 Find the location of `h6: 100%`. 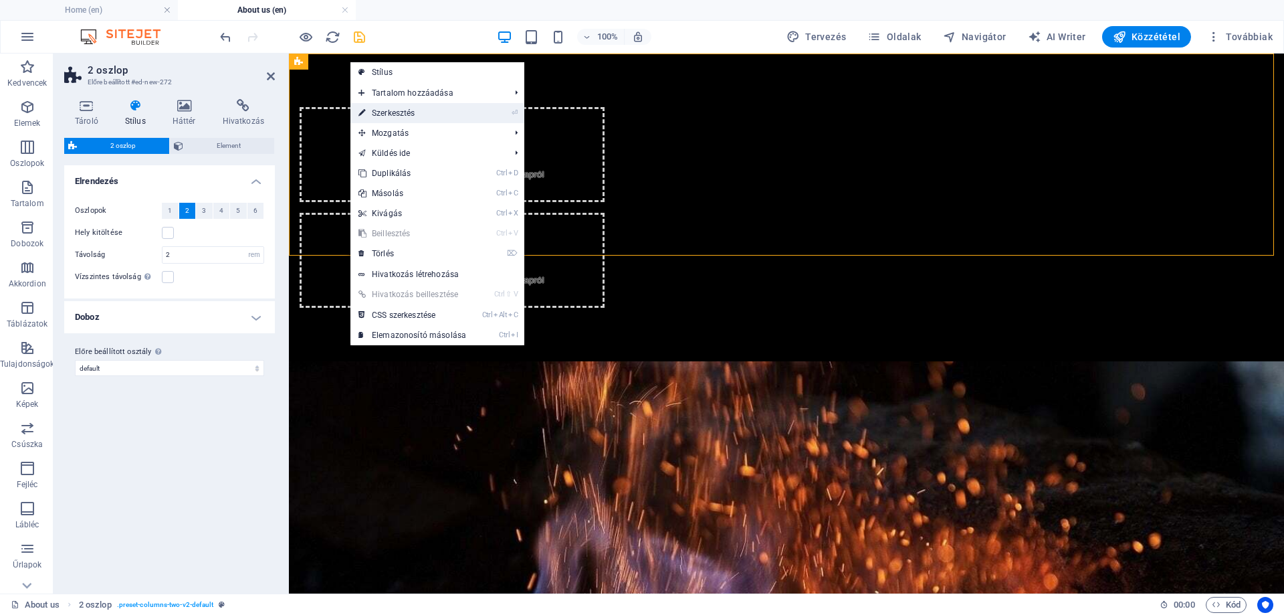

h6: 100% is located at coordinates (608, 37).